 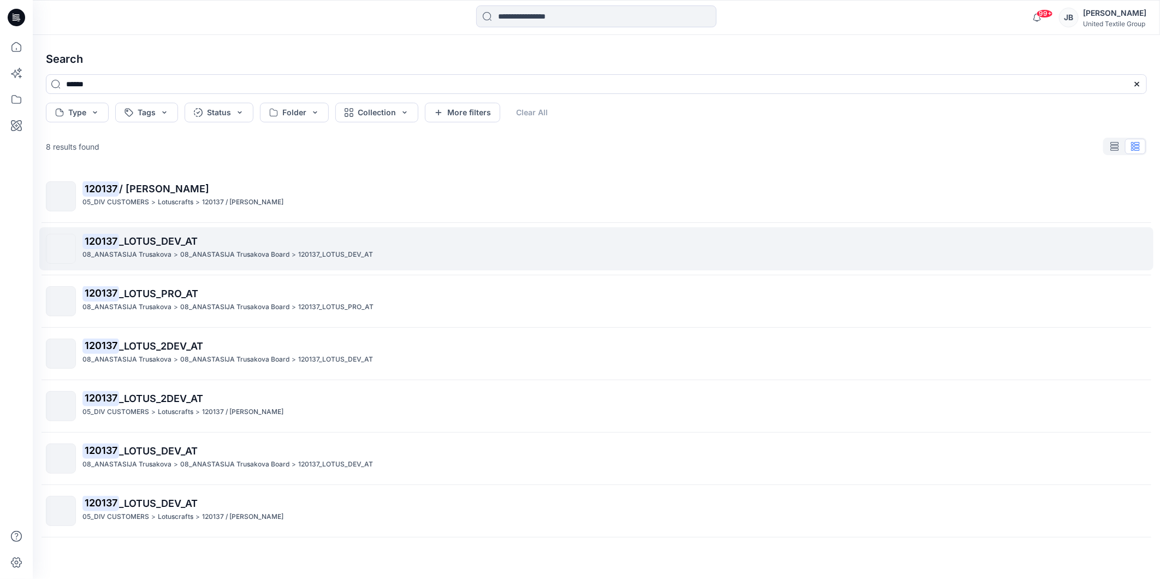 What do you see at coordinates (146, 113) in the screenshot?
I see `button: Tags` at bounding box center [146, 113].